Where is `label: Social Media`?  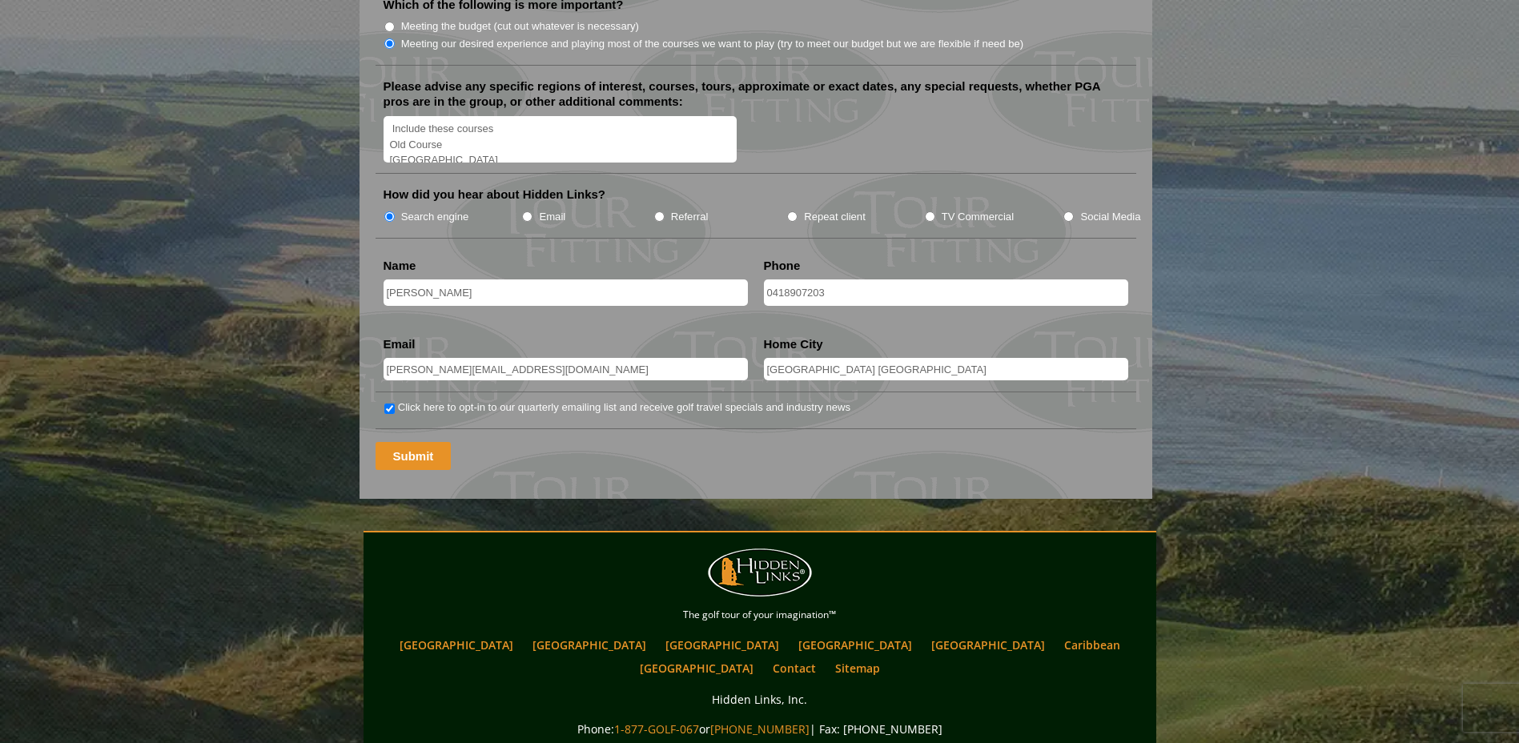 label: Social Media is located at coordinates (1110, 217).